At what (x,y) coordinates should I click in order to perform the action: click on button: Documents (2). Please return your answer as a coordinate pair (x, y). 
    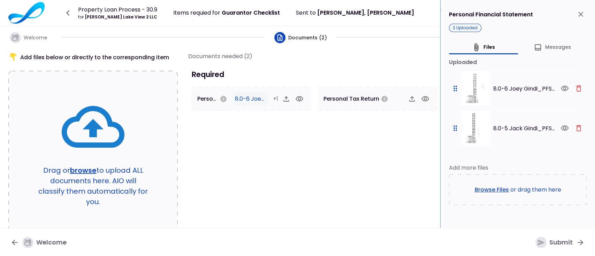
    Looking at the image, I should click on (301, 38).